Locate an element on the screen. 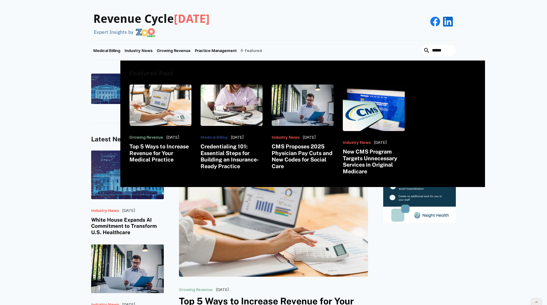  a: Industry NewsWhite House Expands AI Commitment to Transform U.S. Healthcare is located at coordinates (133, 89).